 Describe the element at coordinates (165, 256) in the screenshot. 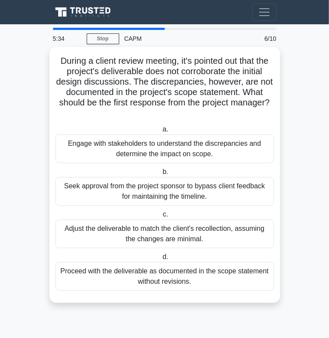

I see `span: d.` at that location.